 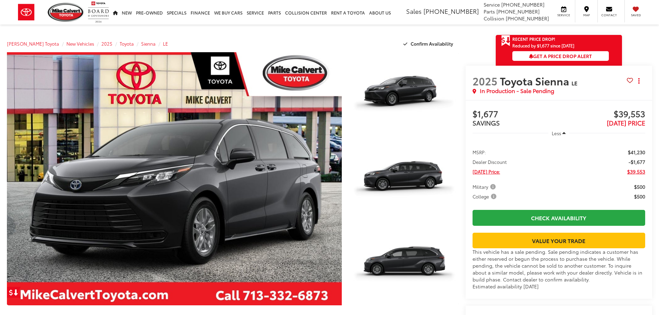 I want to click on span: dropdown dots, so click(x=638, y=81).